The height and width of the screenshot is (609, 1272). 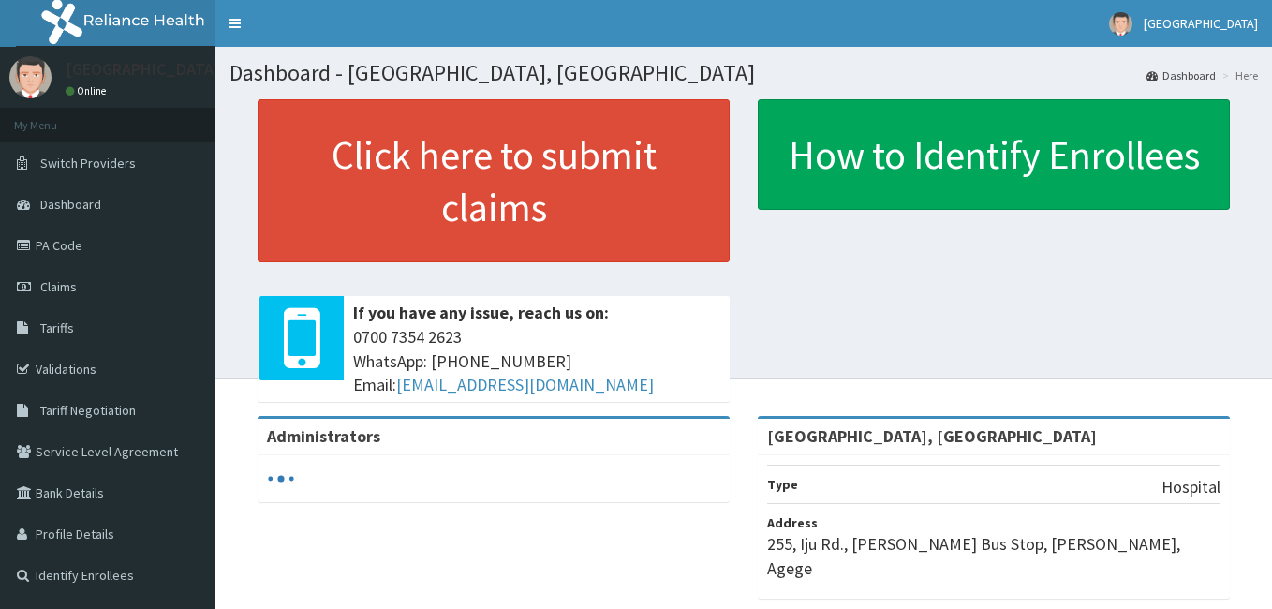 What do you see at coordinates (994, 155) in the screenshot?
I see `a: How to Identify Enrollees` at bounding box center [994, 155].